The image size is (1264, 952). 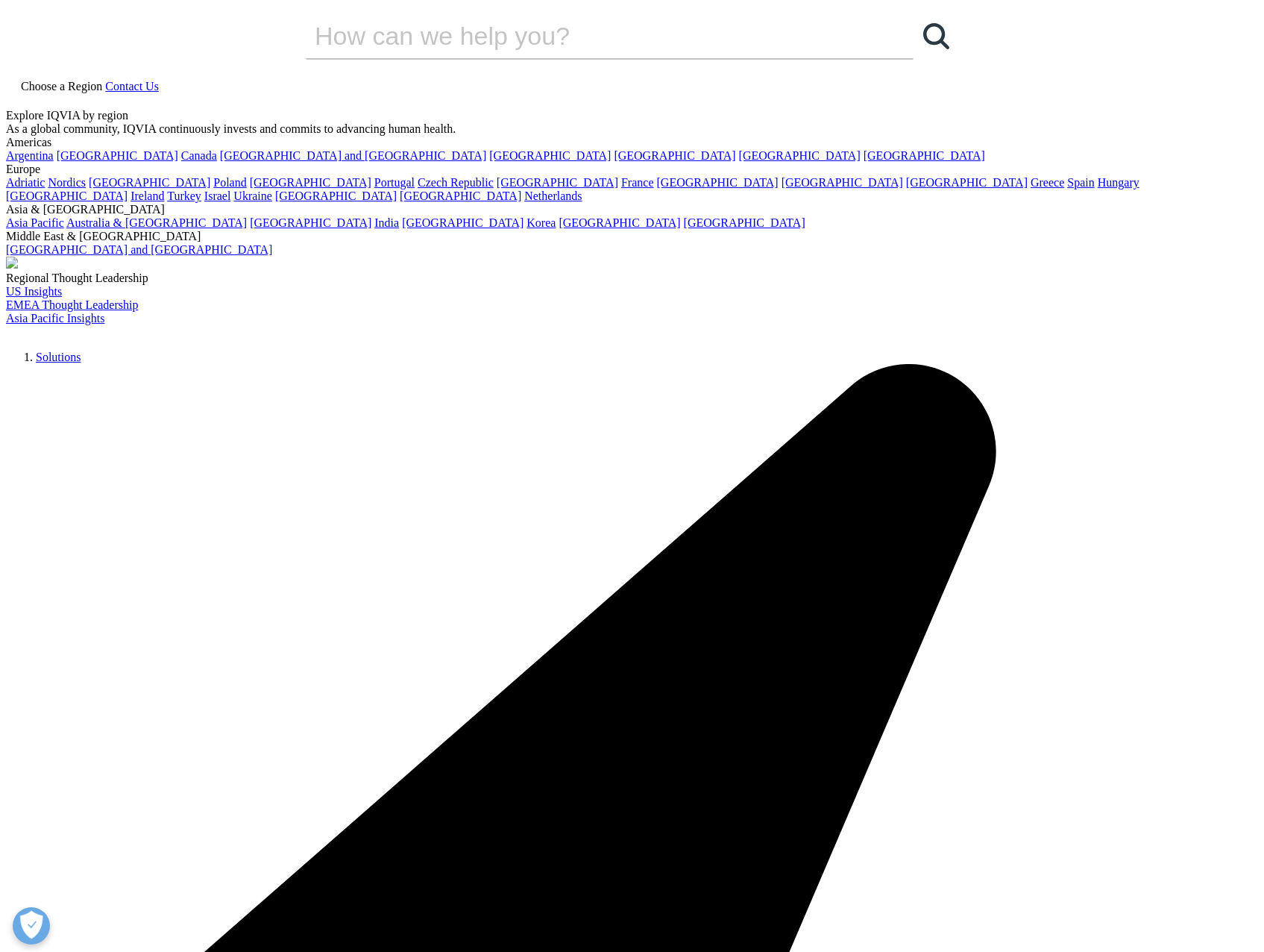 What do you see at coordinates (132, 86) in the screenshot?
I see `a: Contact Us` at bounding box center [132, 86].